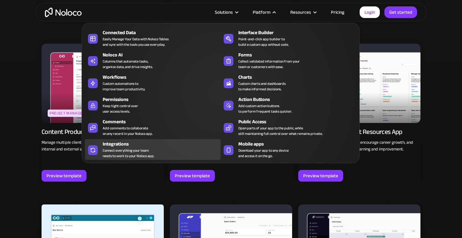 The height and width of the screenshot is (238, 462). Describe the element at coordinates (163, 55) in the screenshot. I see `div: Noloco AI` at that location.